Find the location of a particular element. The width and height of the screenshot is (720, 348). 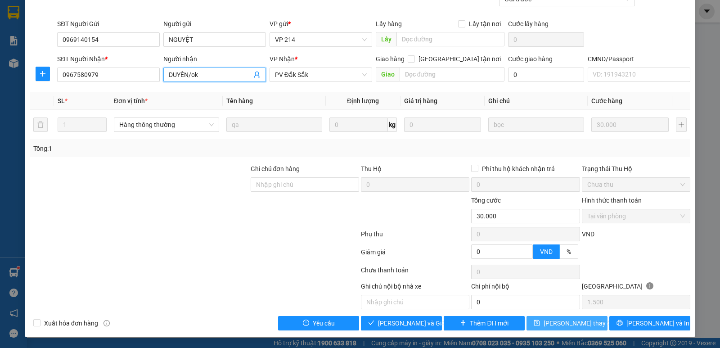

label: Cước lấy hàng is located at coordinates (528, 24).